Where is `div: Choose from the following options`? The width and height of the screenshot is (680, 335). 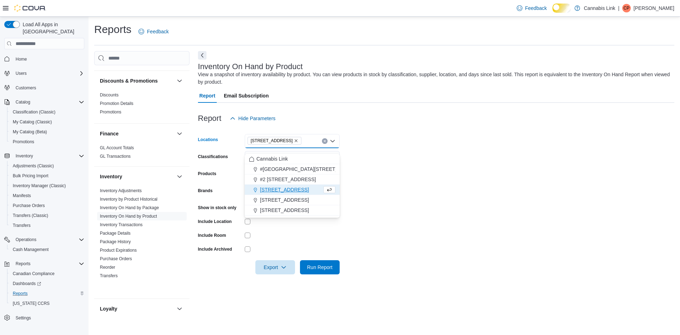 div: Choose from the following options is located at coordinates (292, 184).